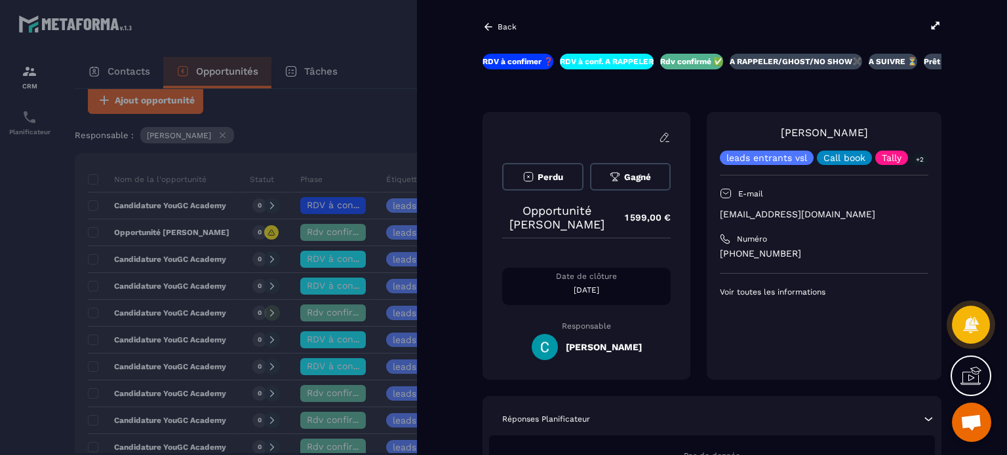 The width and height of the screenshot is (1007, 455). I want to click on p: Rdv confirmé ✅, so click(691, 62).